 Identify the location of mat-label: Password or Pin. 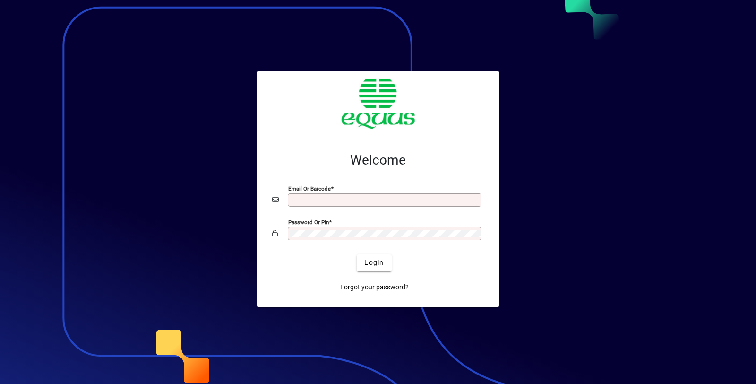
(308, 222).